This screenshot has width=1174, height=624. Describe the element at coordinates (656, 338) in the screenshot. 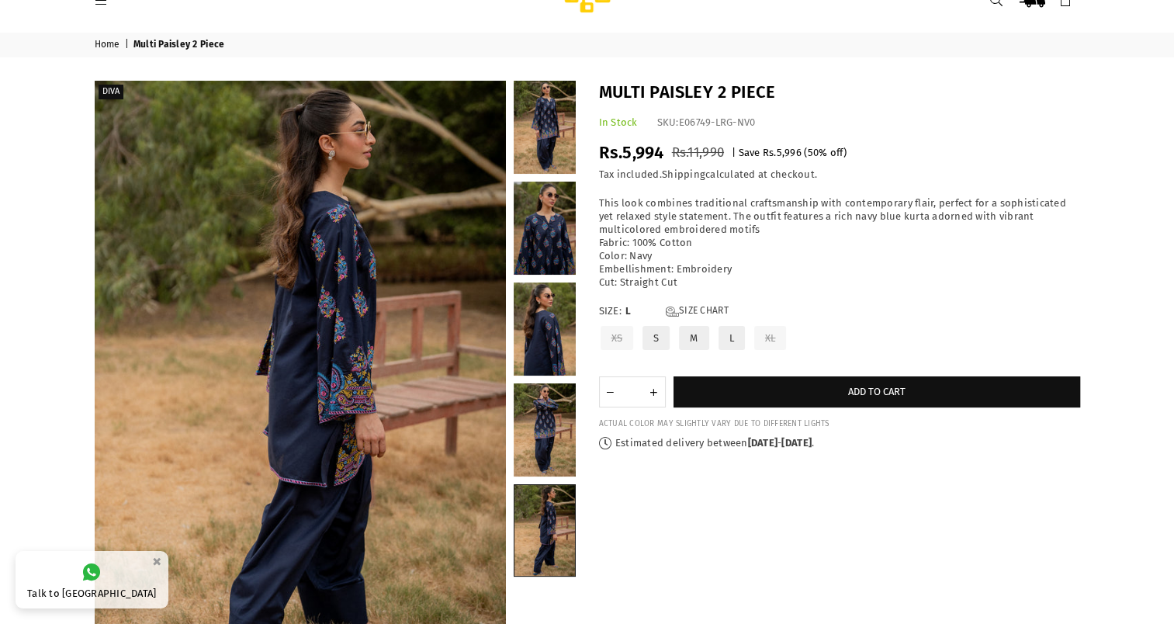

I see `label: S` at that location.